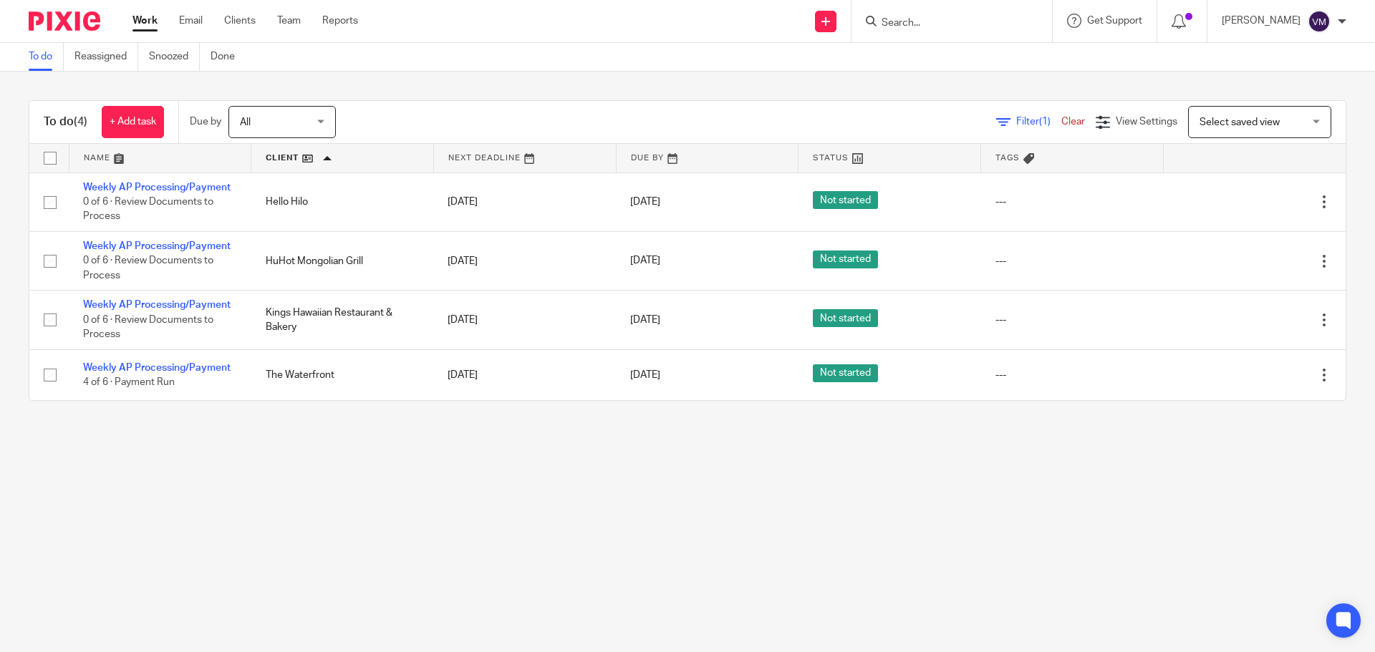  Describe the element at coordinates (1147, 122) in the screenshot. I see `span: View Settings` at that location.